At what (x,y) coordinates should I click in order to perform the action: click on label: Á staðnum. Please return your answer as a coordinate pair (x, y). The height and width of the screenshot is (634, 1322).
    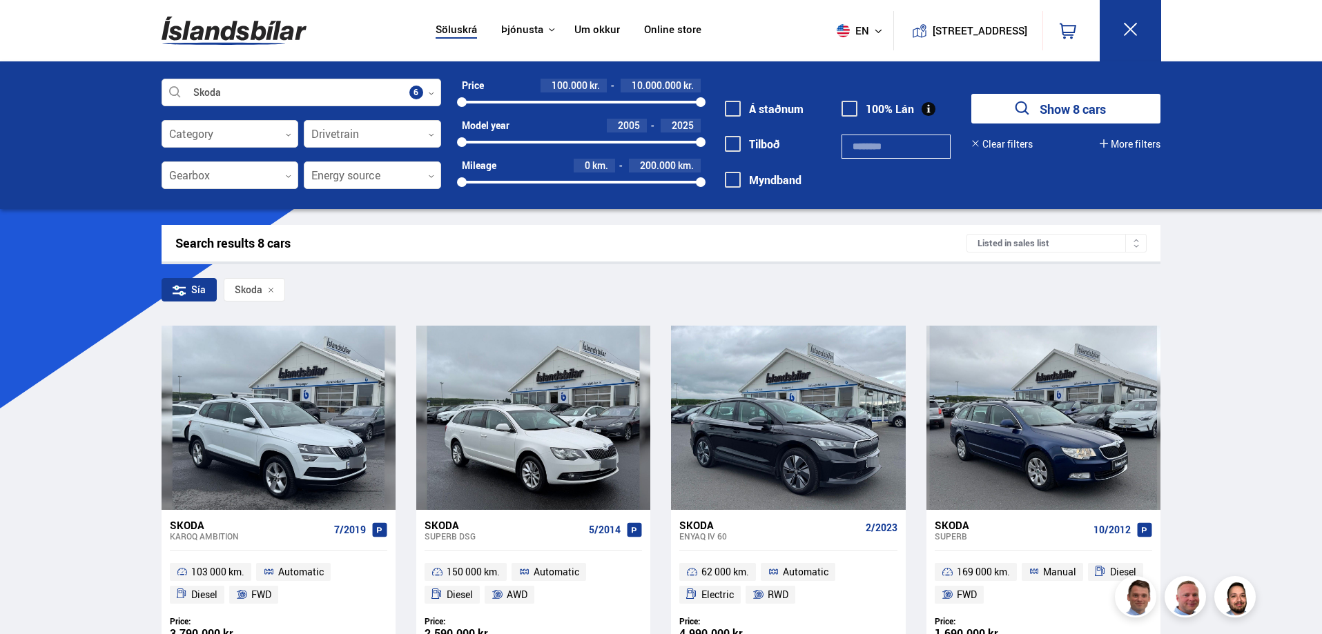
    Looking at the image, I should click on (764, 109).